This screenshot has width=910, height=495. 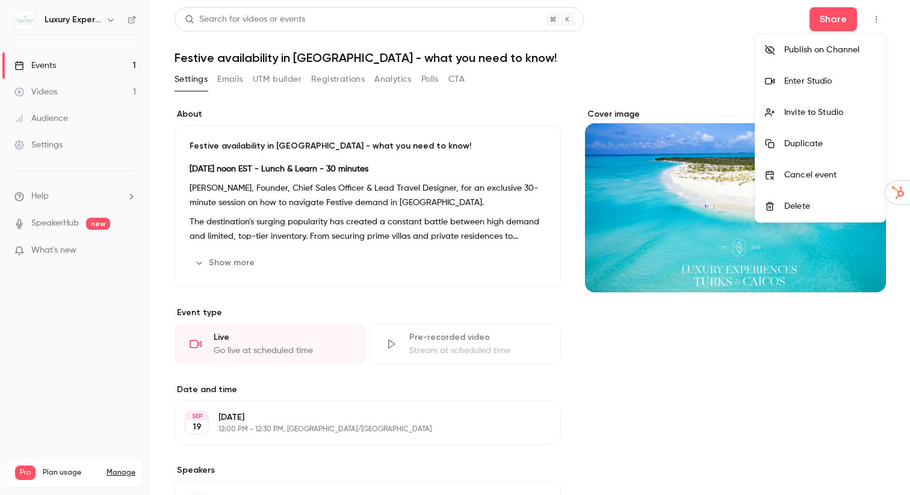 What do you see at coordinates (830, 50) in the screenshot?
I see `div: Publish on Channel` at bounding box center [830, 50].